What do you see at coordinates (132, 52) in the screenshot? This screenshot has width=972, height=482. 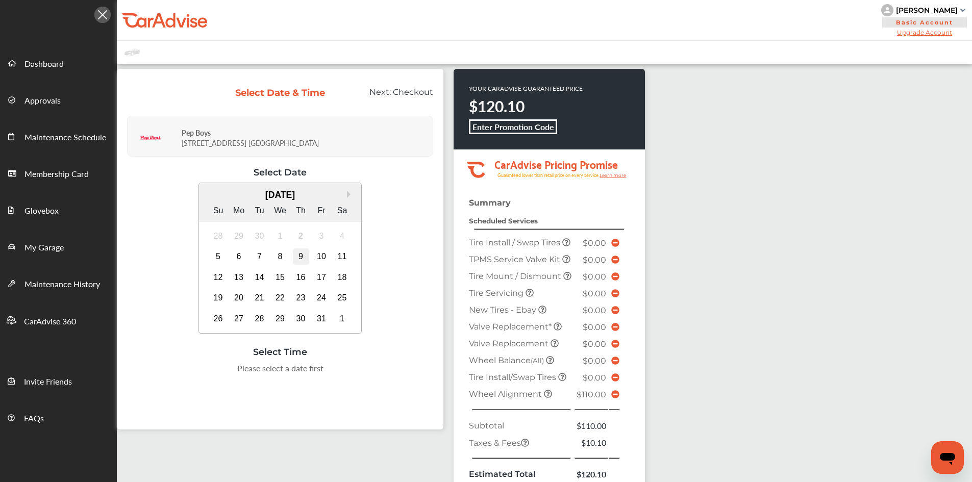 I see `img: placeholder_car.fcab19be.svg` at bounding box center [132, 52].